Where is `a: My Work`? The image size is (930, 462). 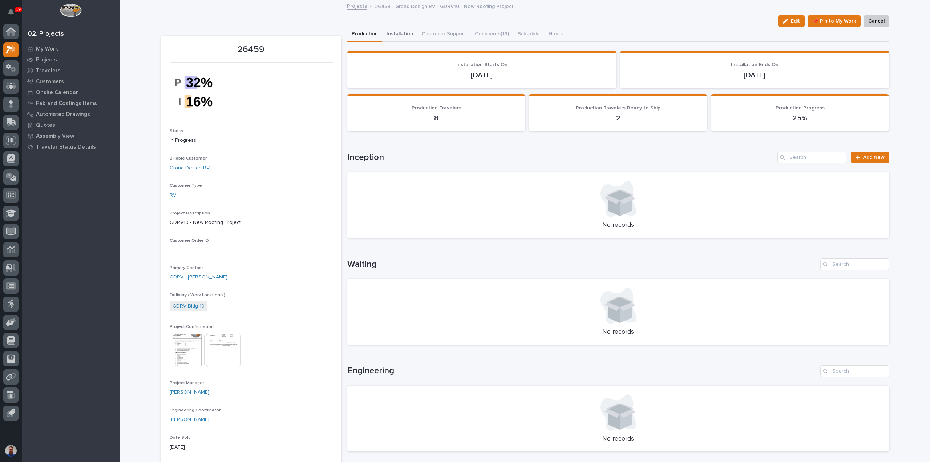
a: My Work is located at coordinates (71, 49).